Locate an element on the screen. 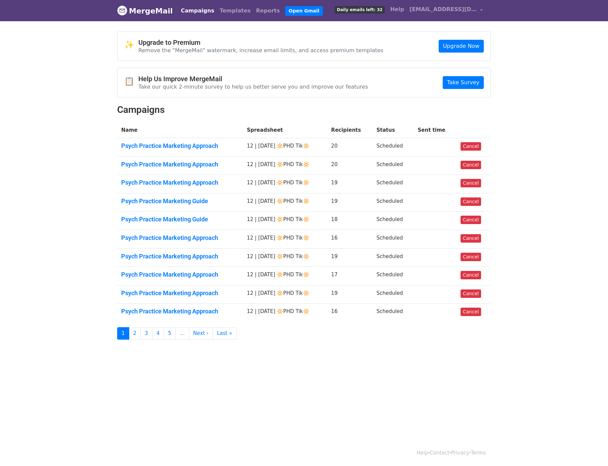 This screenshot has height=466, width=608. a: Last » is located at coordinates (224, 333).